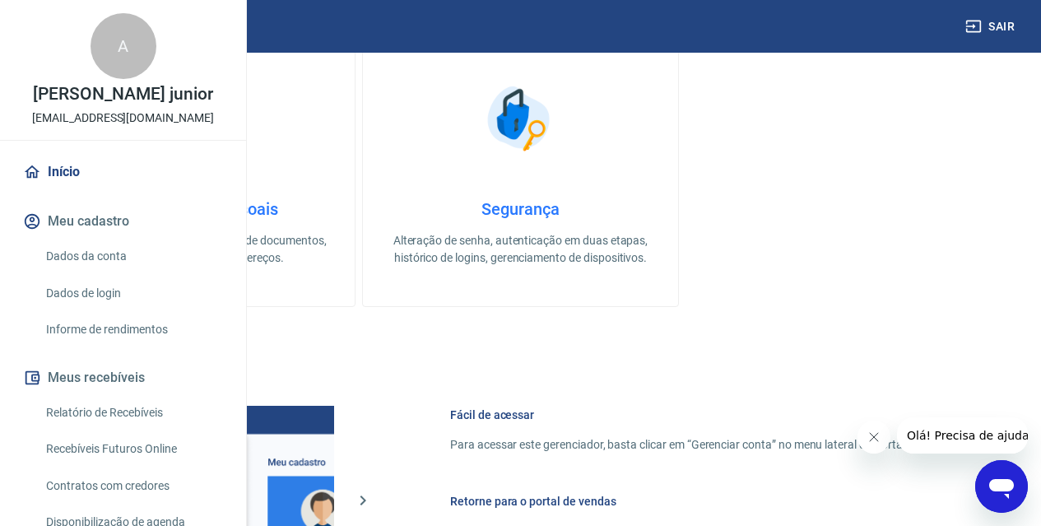 This screenshot has height=526, width=1041. Describe the element at coordinates (123, 221) in the screenshot. I see `button: Meu cadastro` at that location.